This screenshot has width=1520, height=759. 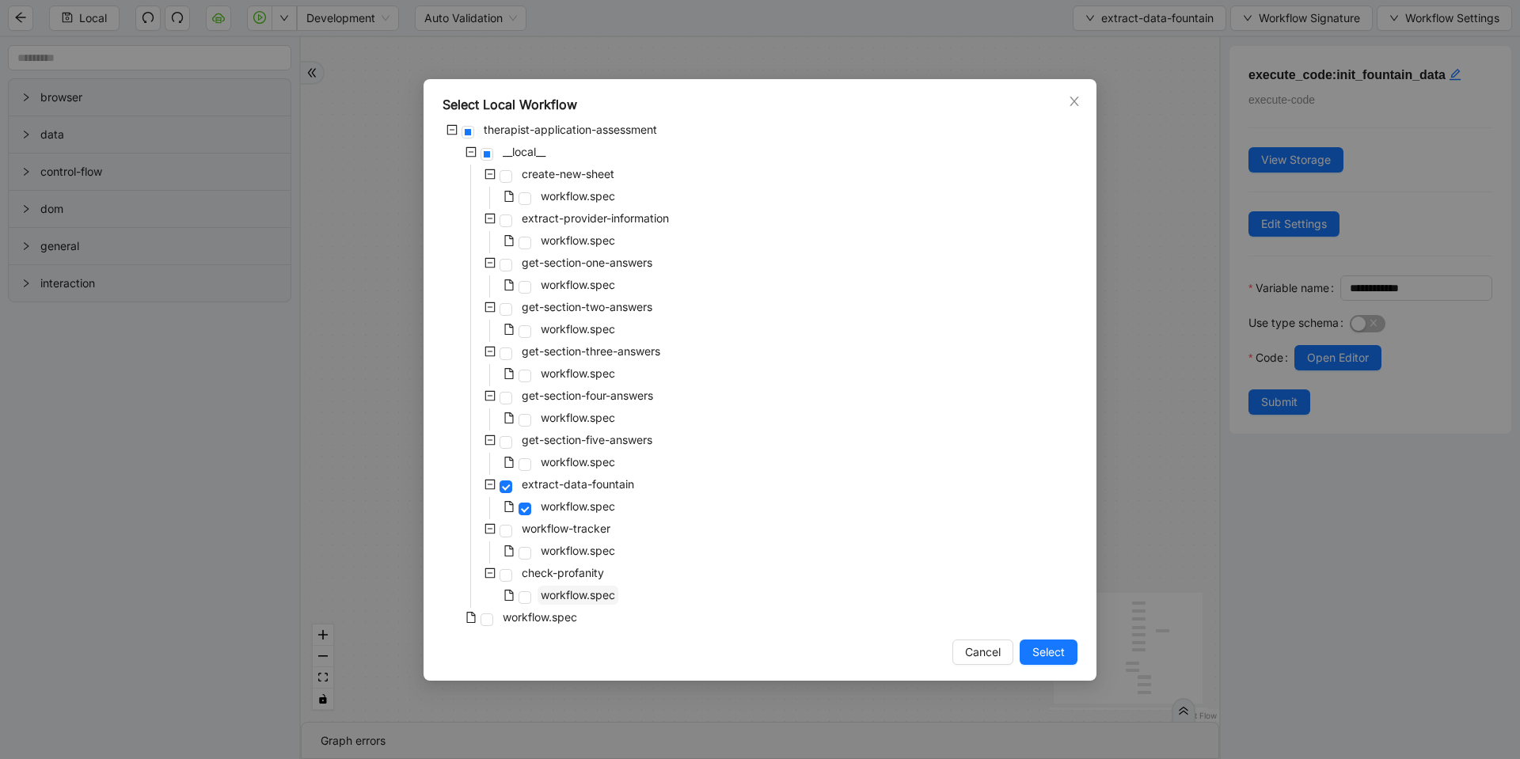 What do you see at coordinates (1048, 652) in the screenshot?
I see `span: Select` at bounding box center [1048, 652].